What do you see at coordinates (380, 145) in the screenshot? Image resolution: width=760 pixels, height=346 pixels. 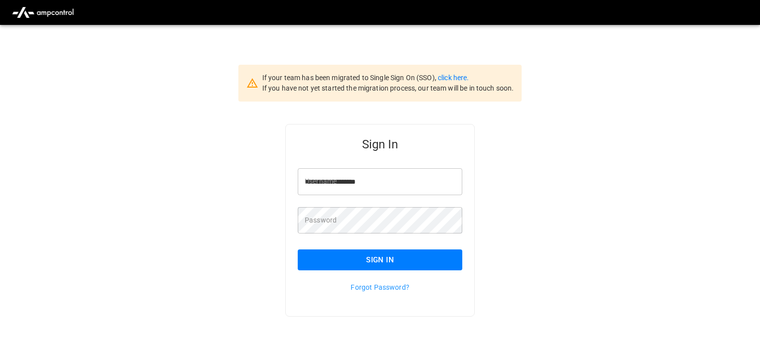 I see `h5: Sign In` at bounding box center [380, 145].